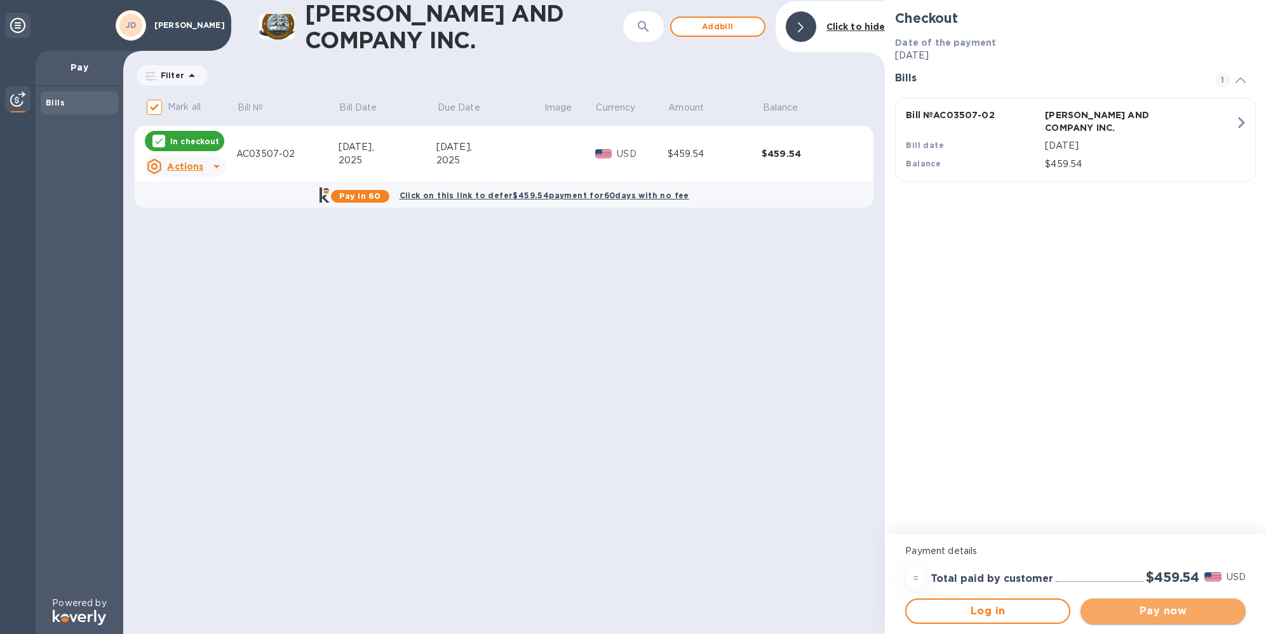  Describe the element at coordinates (79, 603) in the screenshot. I see `p: Powered by` at that location.